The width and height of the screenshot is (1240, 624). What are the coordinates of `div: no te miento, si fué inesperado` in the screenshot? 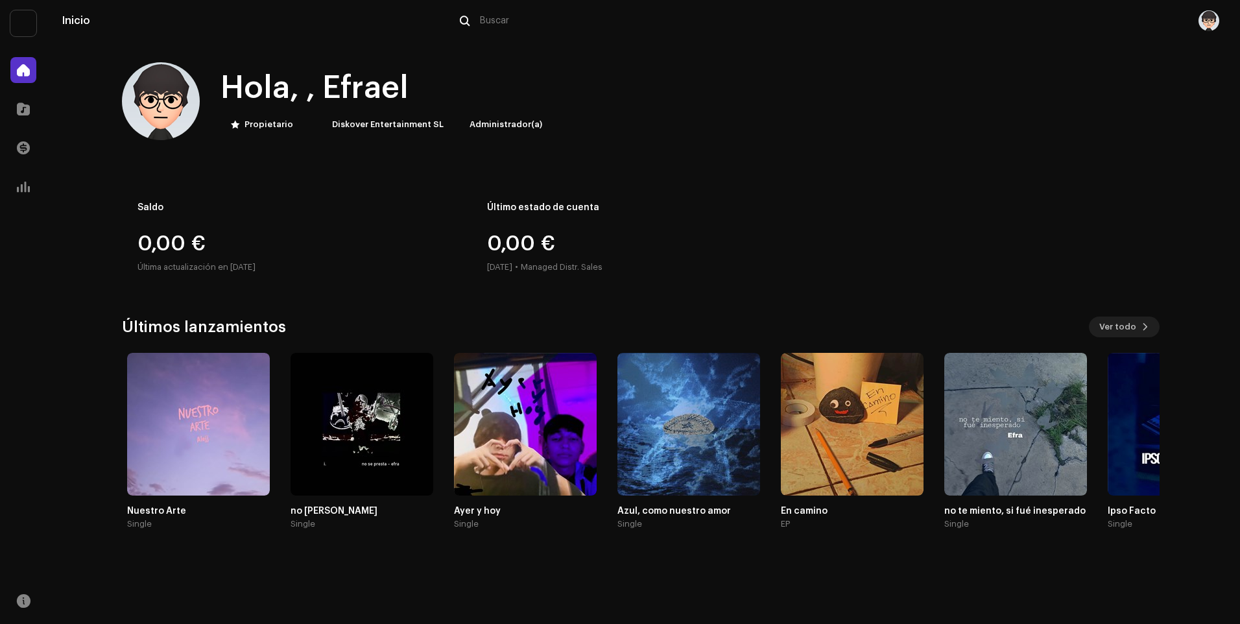 It's located at (1016, 511).